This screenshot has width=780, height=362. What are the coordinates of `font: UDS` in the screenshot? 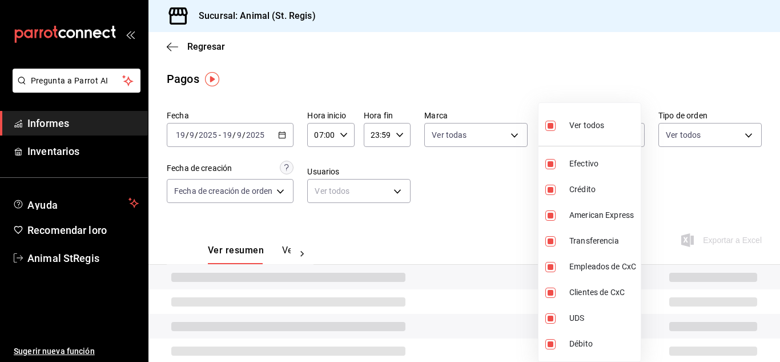 It's located at (577, 318).